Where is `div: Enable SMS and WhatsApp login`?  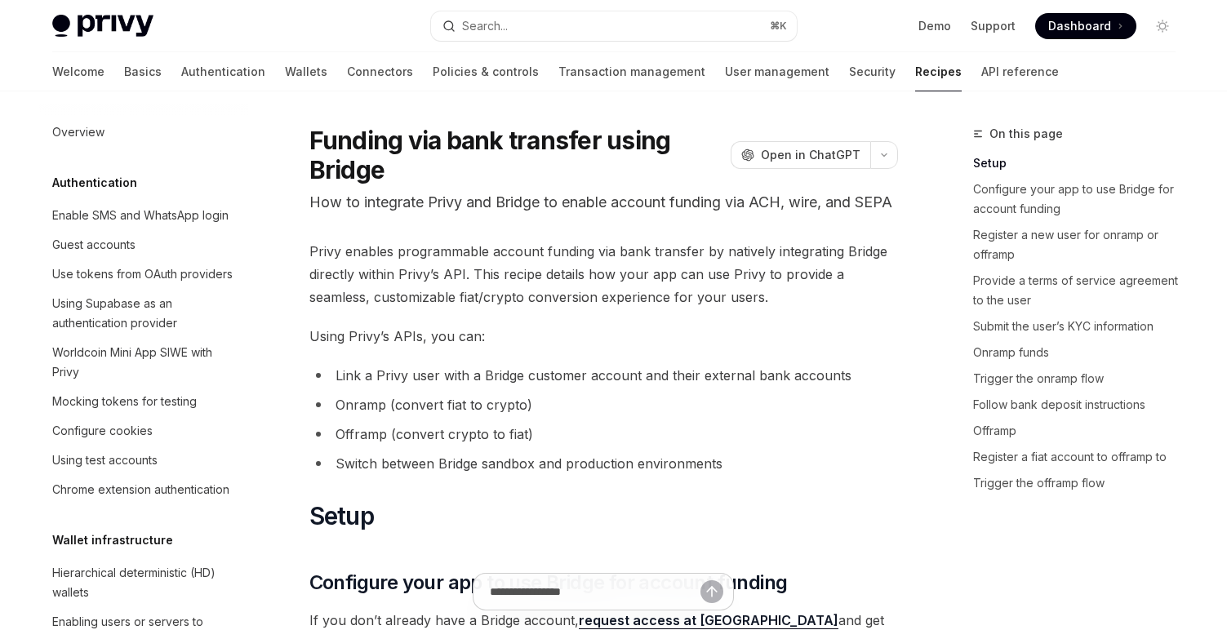 div: Enable SMS and WhatsApp login is located at coordinates (140, 216).